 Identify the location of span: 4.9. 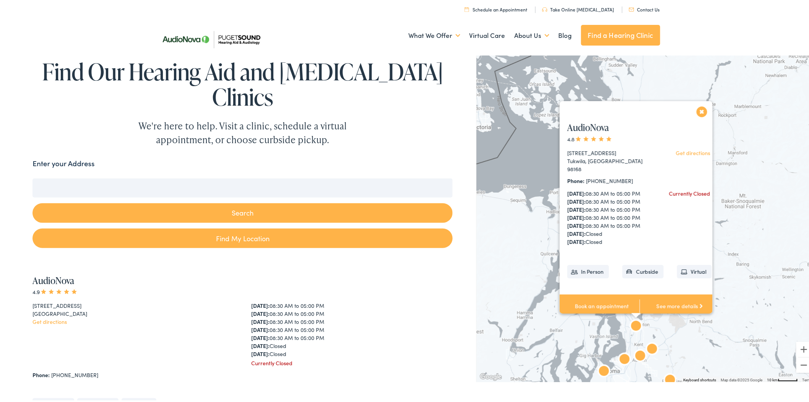
(55, 290).